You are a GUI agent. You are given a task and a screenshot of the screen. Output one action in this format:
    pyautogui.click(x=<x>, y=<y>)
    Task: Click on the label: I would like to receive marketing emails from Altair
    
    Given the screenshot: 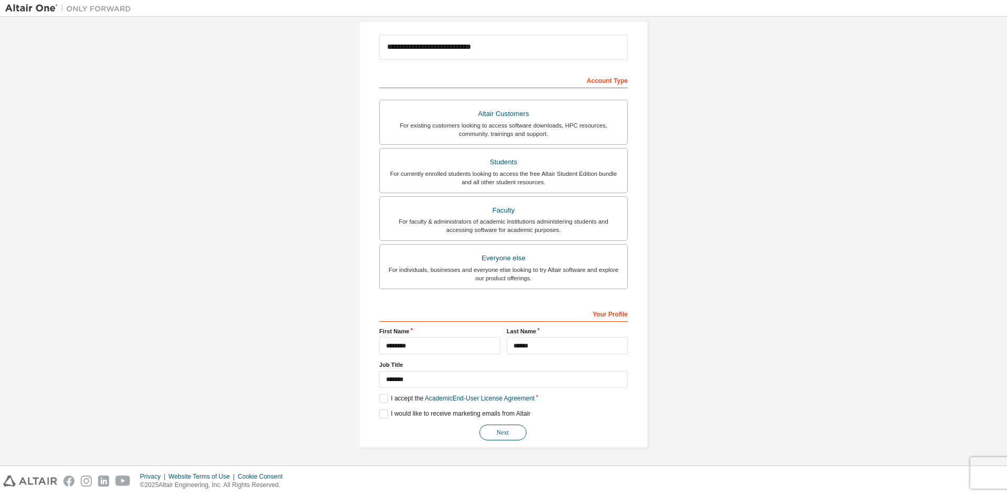 What is the action you would take?
    pyautogui.click(x=455, y=413)
    